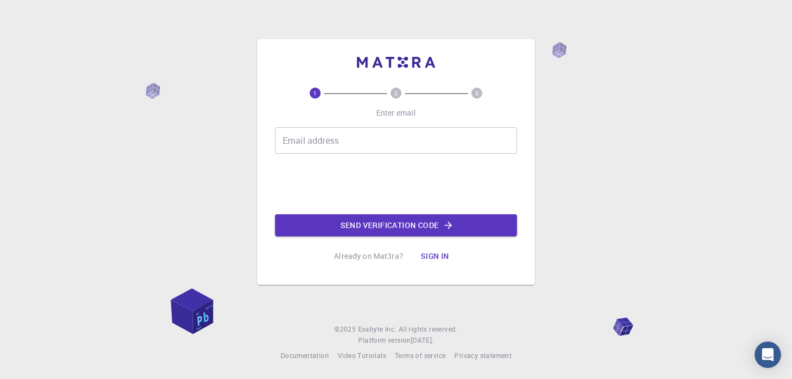 The height and width of the screenshot is (379, 792). What do you see at coordinates (377, 329) in the screenshot?
I see `a: Exabyte Inc.` at bounding box center [377, 329].